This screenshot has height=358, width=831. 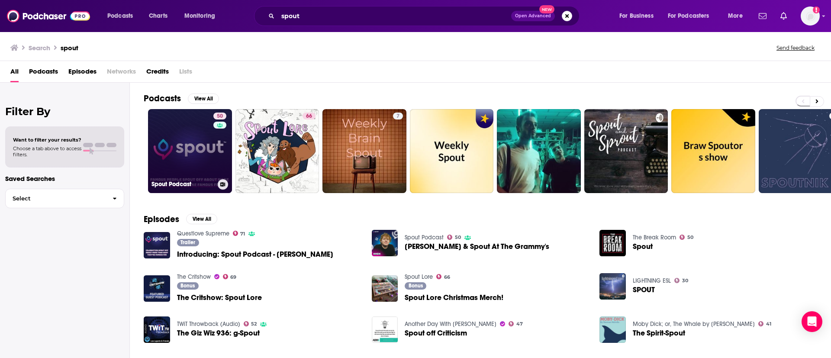 What do you see at coordinates (43, 73) in the screenshot?
I see `a: Podcasts` at bounding box center [43, 73].